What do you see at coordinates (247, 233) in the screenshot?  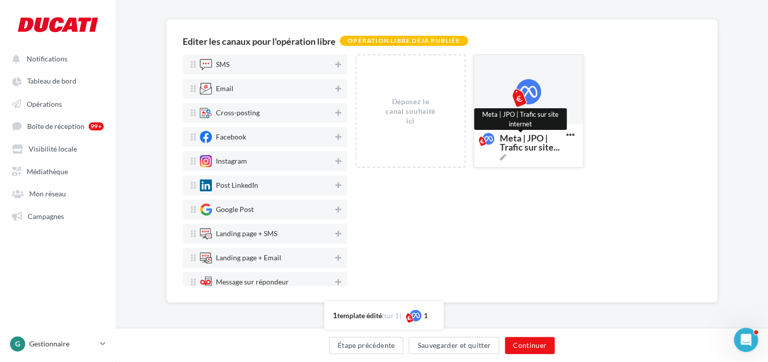 I see `div: Landing page + SMS` at bounding box center [247, 233].